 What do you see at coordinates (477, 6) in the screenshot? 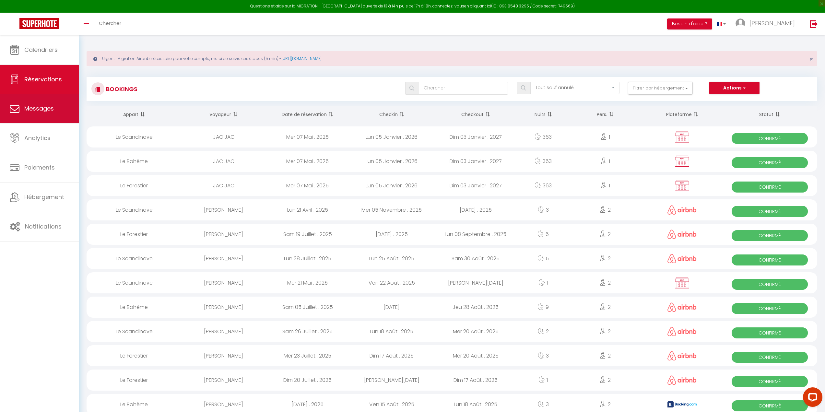
I see `a: en cliquant ici` at bounding box center [477, 6].